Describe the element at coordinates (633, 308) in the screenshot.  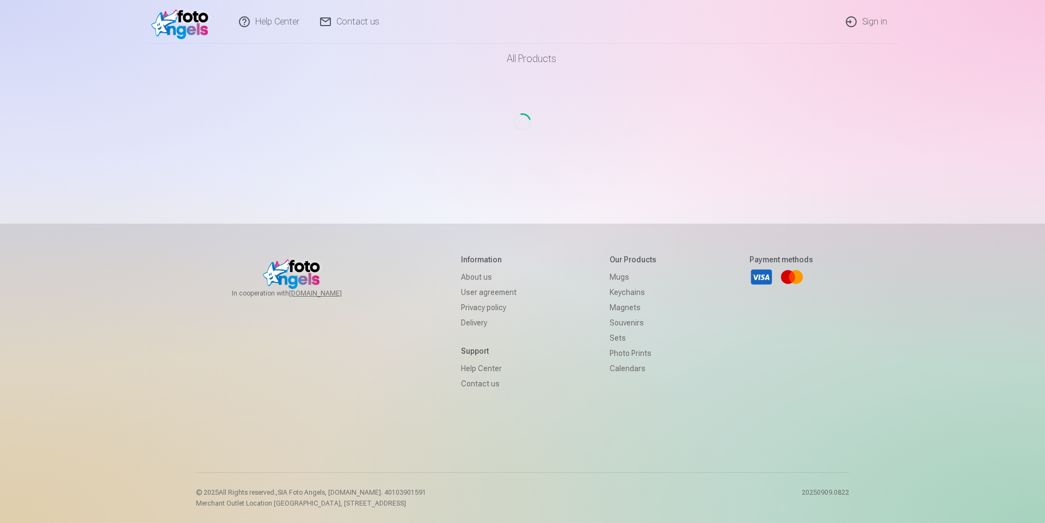
I see `a: Magnets` at that location.